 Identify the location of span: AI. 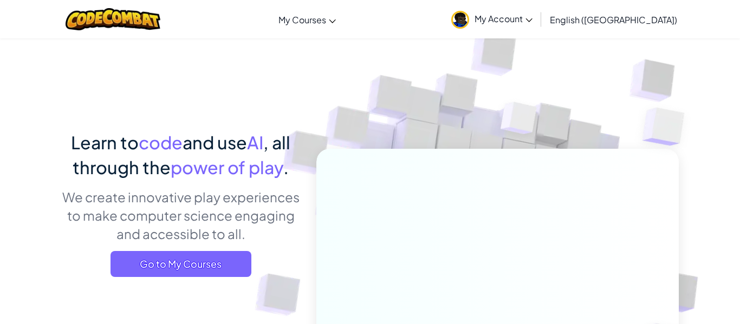
(255, 142).